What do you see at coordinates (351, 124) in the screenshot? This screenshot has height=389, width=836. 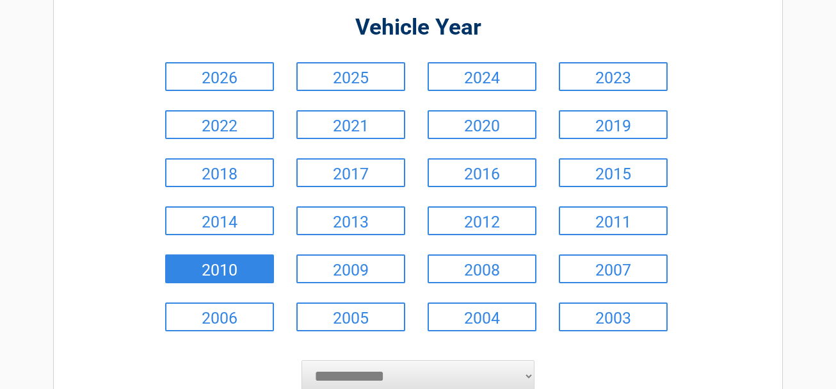 I see `a: 2021` at bounding box center [351, 124].